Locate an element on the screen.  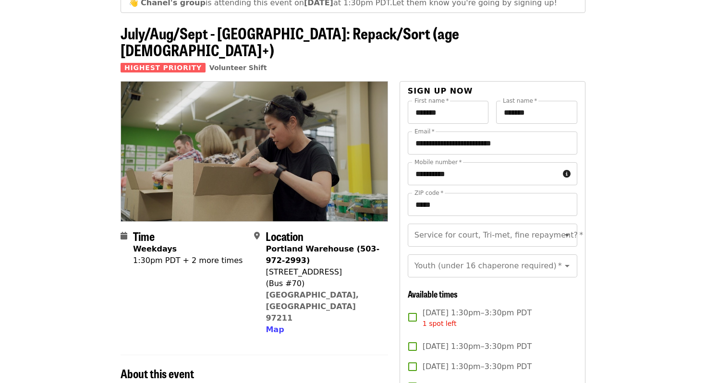
label: ZIP code is located at coordinates (429, 193).